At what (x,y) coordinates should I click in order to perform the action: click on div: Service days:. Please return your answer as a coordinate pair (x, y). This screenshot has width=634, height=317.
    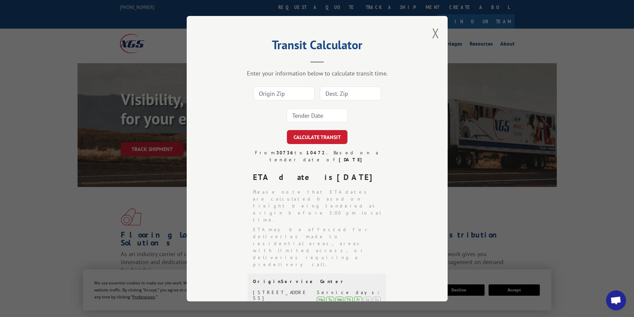
    Looking at the image, I should click on (349, 293).